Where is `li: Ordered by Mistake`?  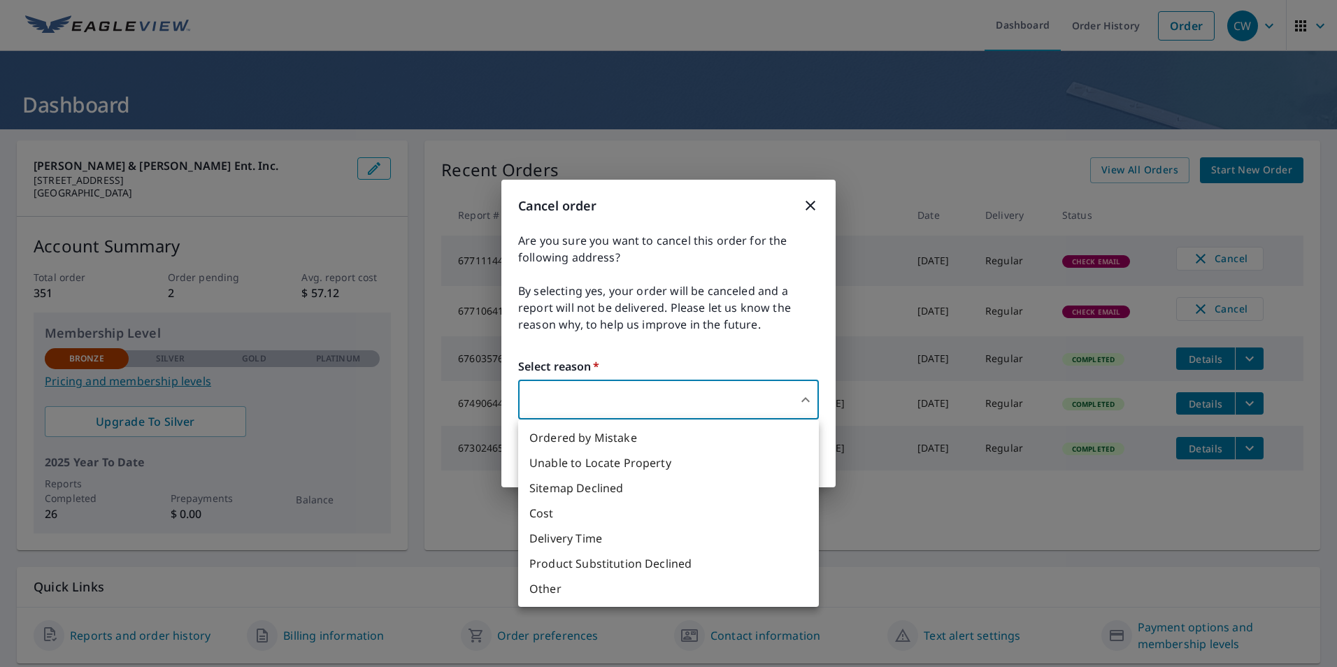 li: Ordered by Mistake is located at coordinates (668, 438).